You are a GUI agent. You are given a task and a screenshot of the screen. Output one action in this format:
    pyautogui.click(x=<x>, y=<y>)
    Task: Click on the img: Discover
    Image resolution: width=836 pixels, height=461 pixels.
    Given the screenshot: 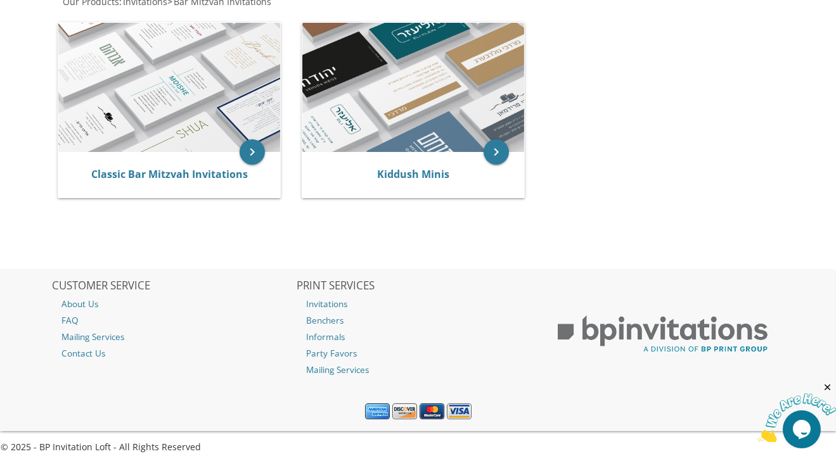 What is the action you would take?
    pyautogui.click(x=404, y=412)
    